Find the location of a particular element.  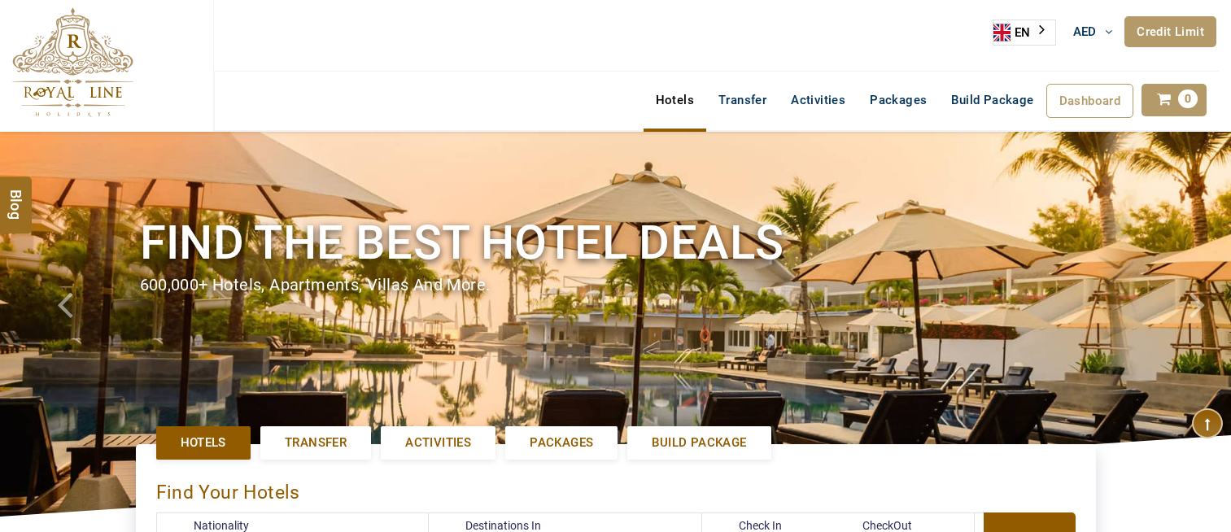

span: Blog is located at coordinates (16, 196).